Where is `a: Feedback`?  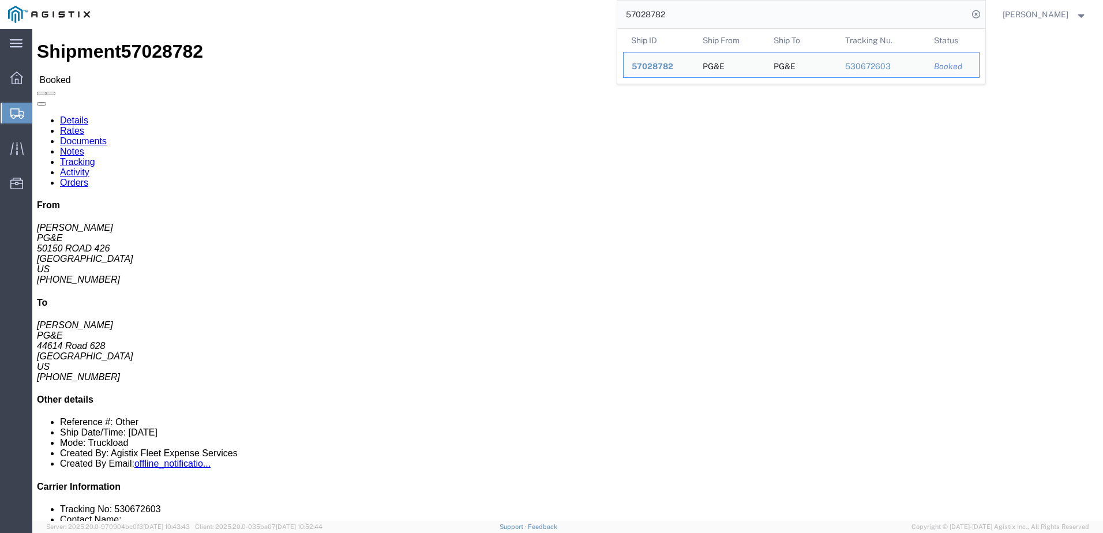
a: Feedback is located at coordinates (542, 526).